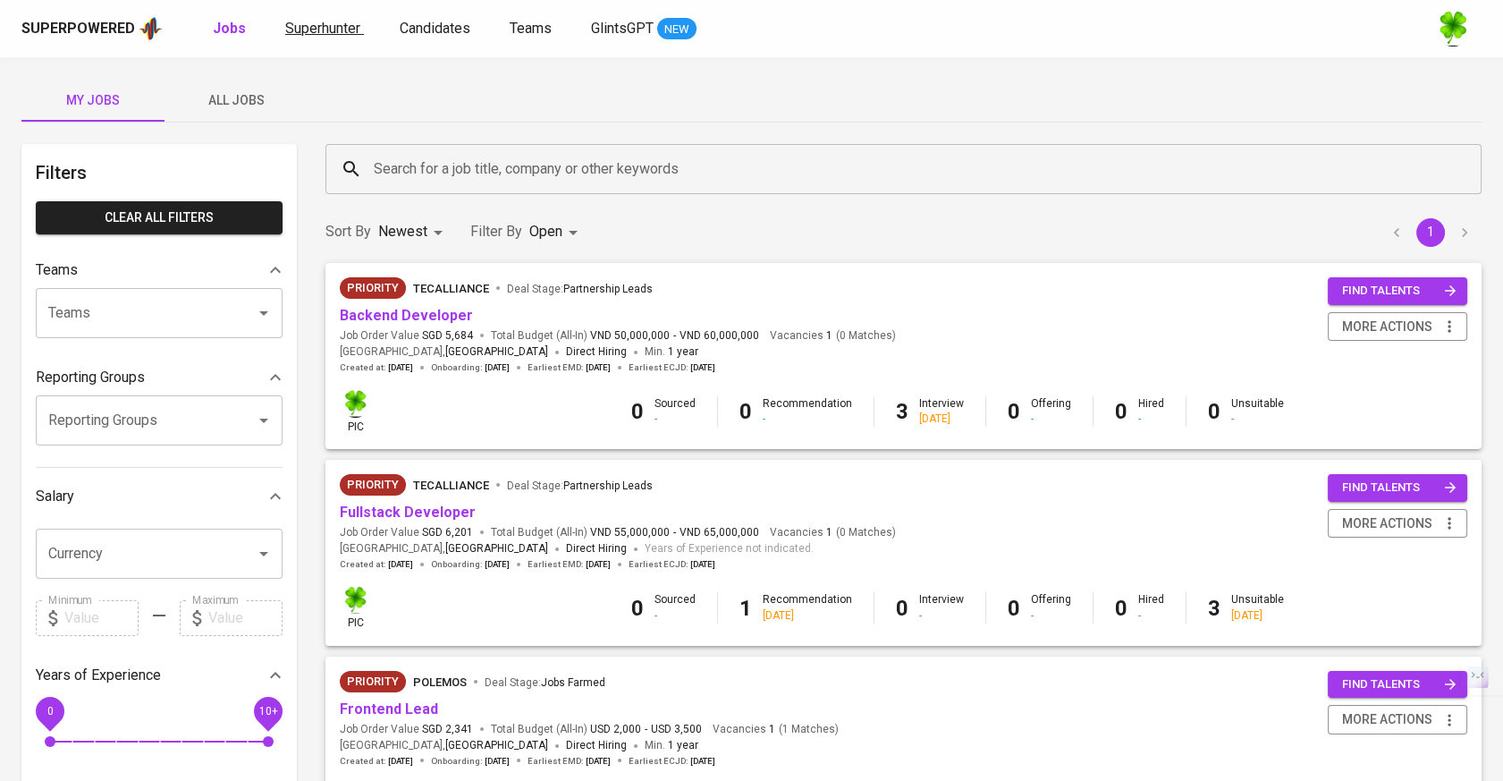 This screenshot has width=1503, height=781. Describe the element at coordinates (1400, 291) in the screenshot. I see `span: find talents` at that location.